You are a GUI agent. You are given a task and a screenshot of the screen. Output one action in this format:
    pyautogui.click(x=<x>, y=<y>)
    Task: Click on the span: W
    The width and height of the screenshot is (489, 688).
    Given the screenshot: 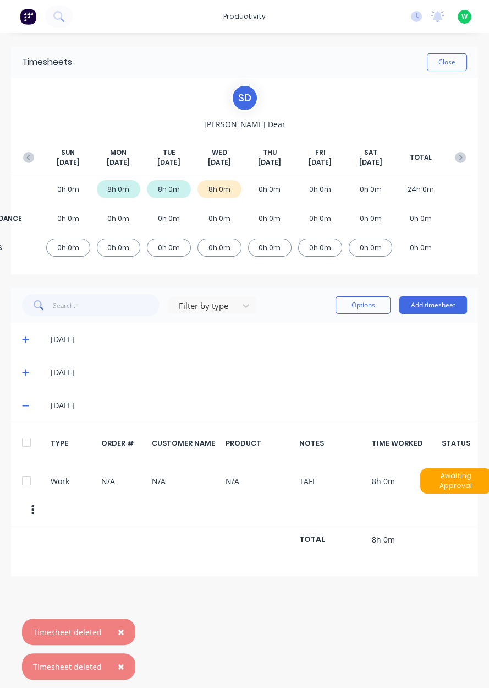 What is the action you would take?
    pyautogui.click(x=465, y=17)
    